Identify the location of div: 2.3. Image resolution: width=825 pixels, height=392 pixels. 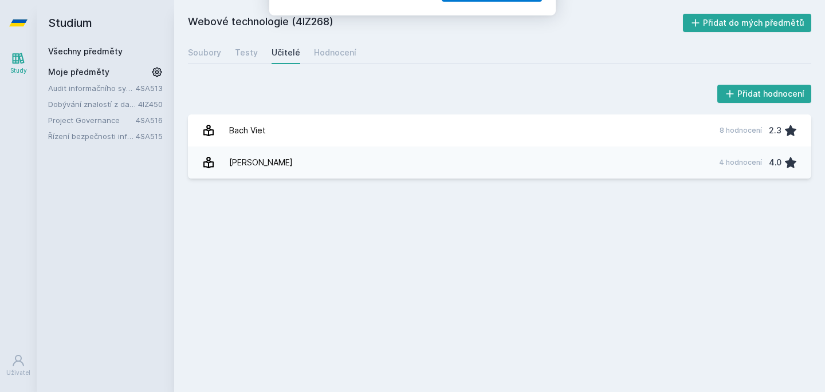
(775, 131).